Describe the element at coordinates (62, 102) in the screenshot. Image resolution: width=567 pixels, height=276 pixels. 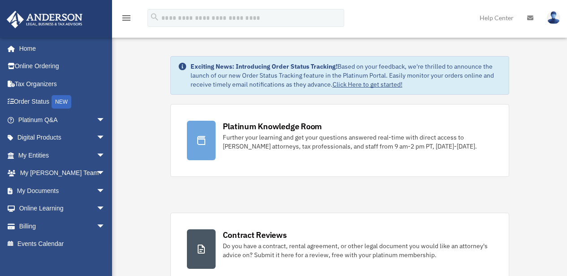
I see `a: Order StatusNEW` at that location.